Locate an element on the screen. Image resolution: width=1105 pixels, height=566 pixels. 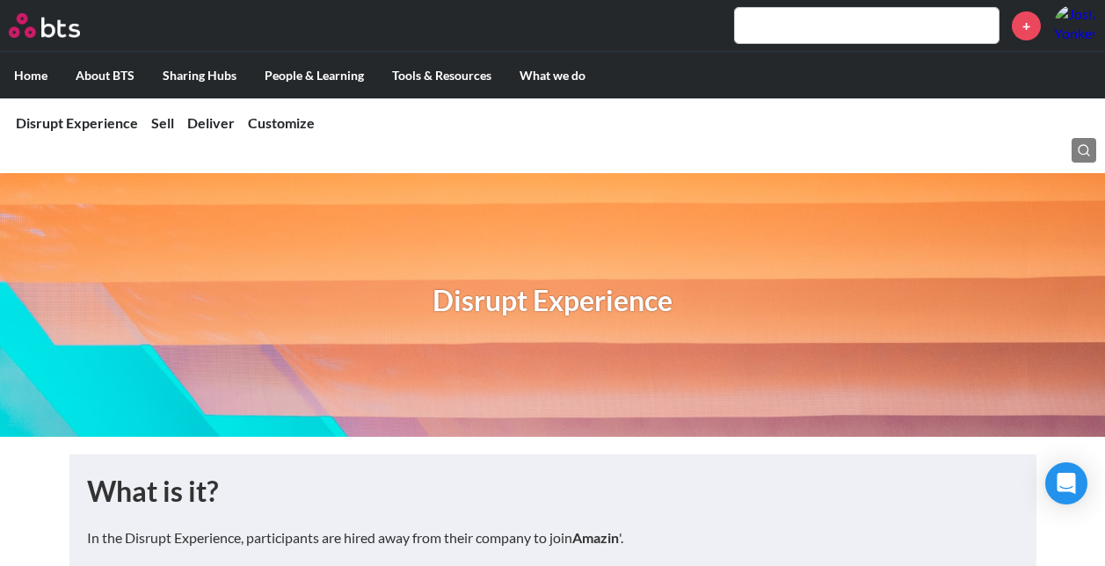
a: Deliver is located at coordinates (211, 122).